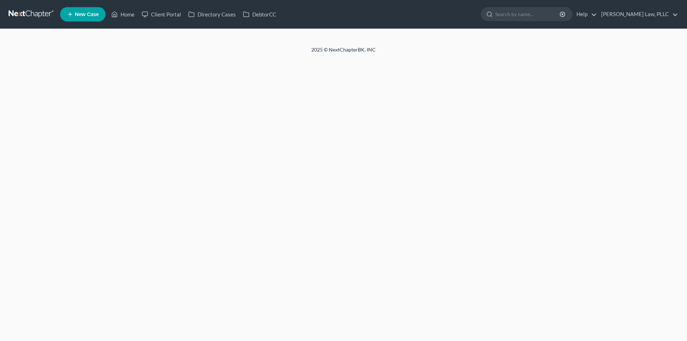 The image size is (687, 341). Describe the element at coordinates (87, 14) in the screenshot. I see `span: New Case` at that location.